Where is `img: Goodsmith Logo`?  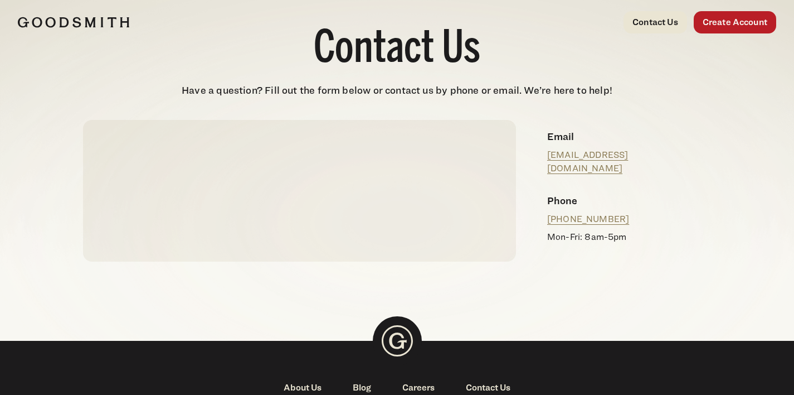
img: Goodsmith Logo is located at coordinates (397, 341).